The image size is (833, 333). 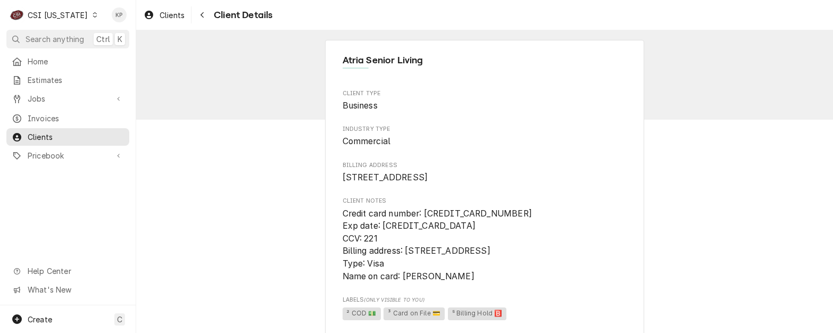 I want to click on div: KP, so click(x=119, y=15).